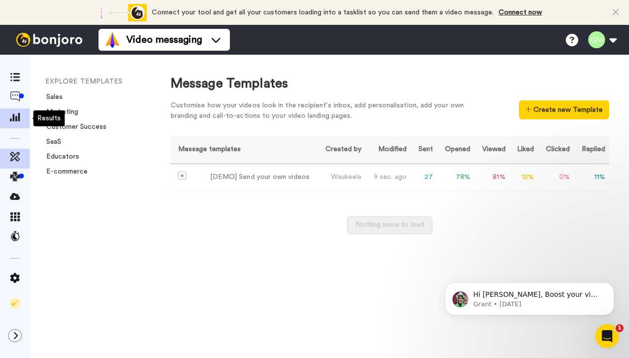 This screenshot has width=629, height=358. What do you see at coordinates (620, 329) in the screenshot?
I see `span: 1` at bounding box center [620, 329].